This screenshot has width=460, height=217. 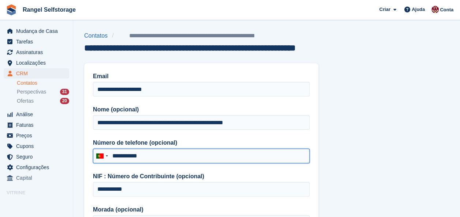 I want to click on span: Criar, so click(x=384, y=10).